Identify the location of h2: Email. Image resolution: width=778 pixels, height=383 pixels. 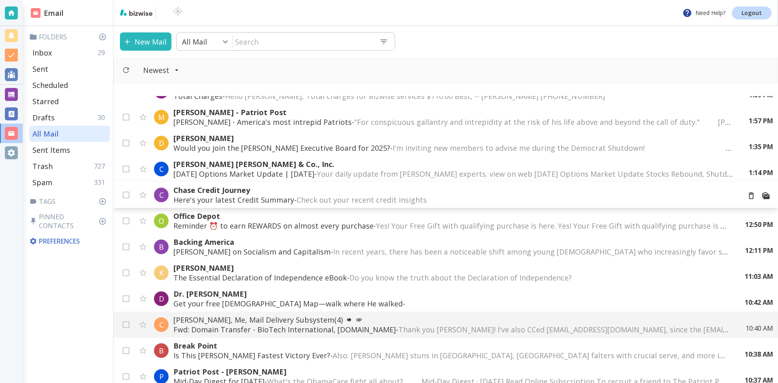
(47, 13).